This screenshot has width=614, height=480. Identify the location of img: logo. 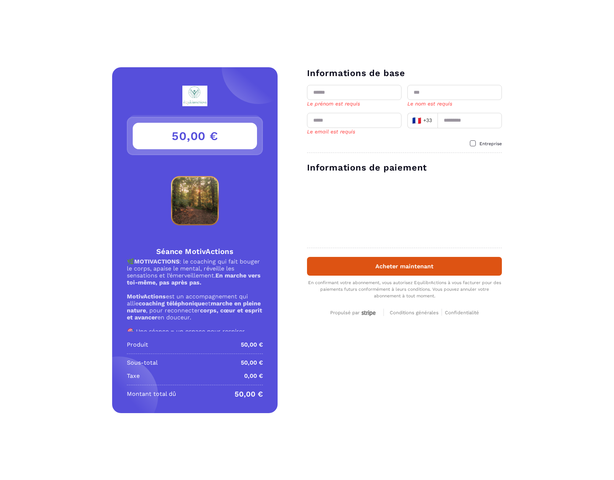
(195, 96).